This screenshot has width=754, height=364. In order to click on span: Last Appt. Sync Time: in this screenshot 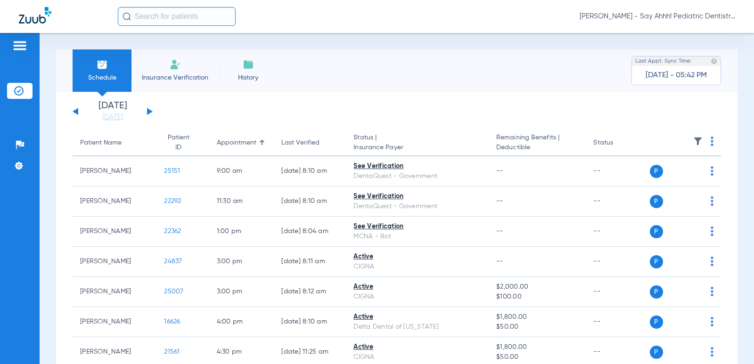, I will do `click(663, 61)`.